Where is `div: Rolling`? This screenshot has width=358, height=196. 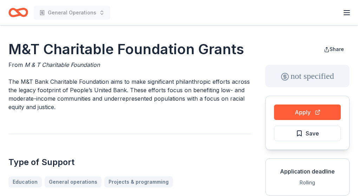 div: Rolling is located at coordinates (308, 182).